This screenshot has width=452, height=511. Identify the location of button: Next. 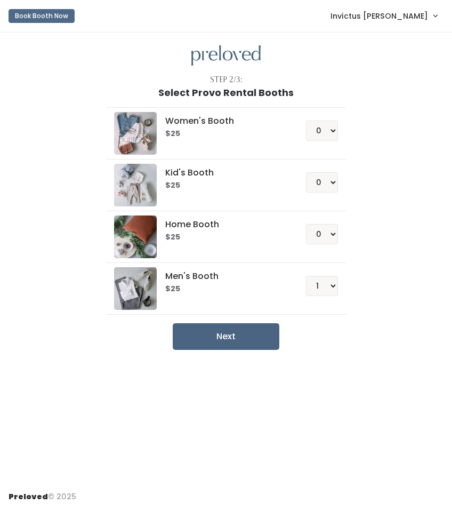
(226, 336).